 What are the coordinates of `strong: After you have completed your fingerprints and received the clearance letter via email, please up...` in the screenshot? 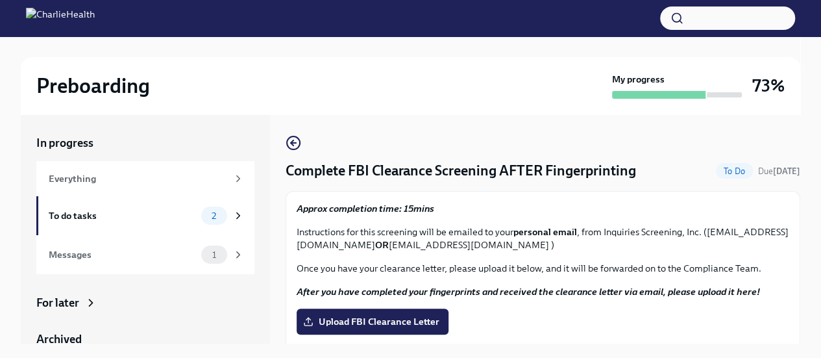 It's located at (528, 291).